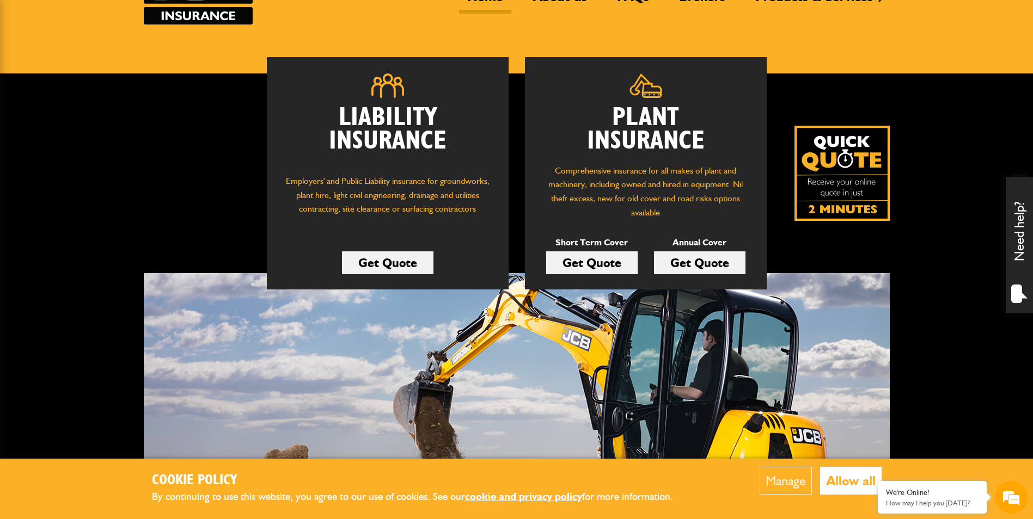  I want to click on a: cookie and privacy policy, so click(523, 497).